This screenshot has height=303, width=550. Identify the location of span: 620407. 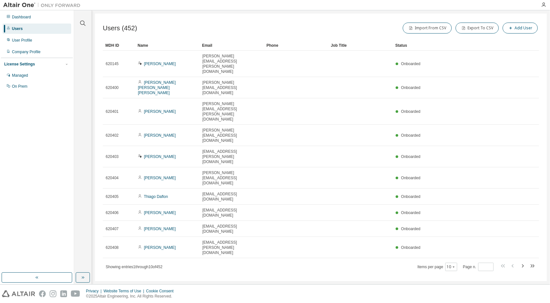
(112, 229).